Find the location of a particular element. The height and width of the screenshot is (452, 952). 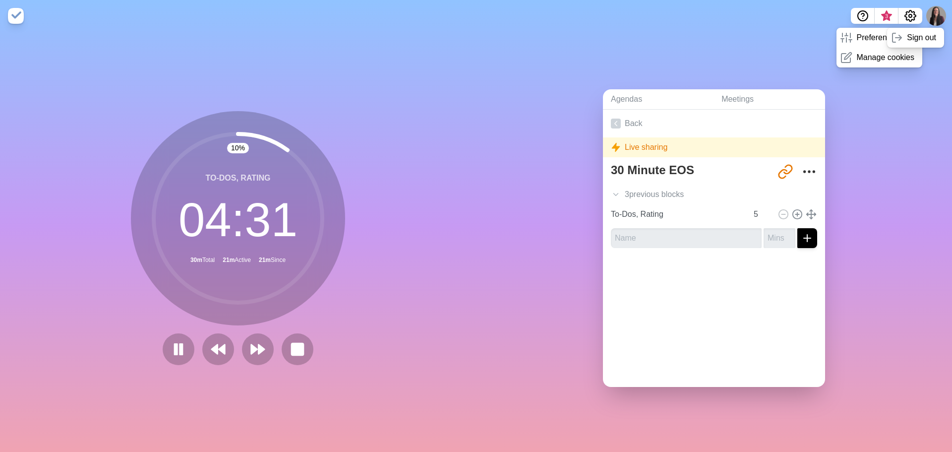

div: 3 previous block is located at coordinates (714, 194).